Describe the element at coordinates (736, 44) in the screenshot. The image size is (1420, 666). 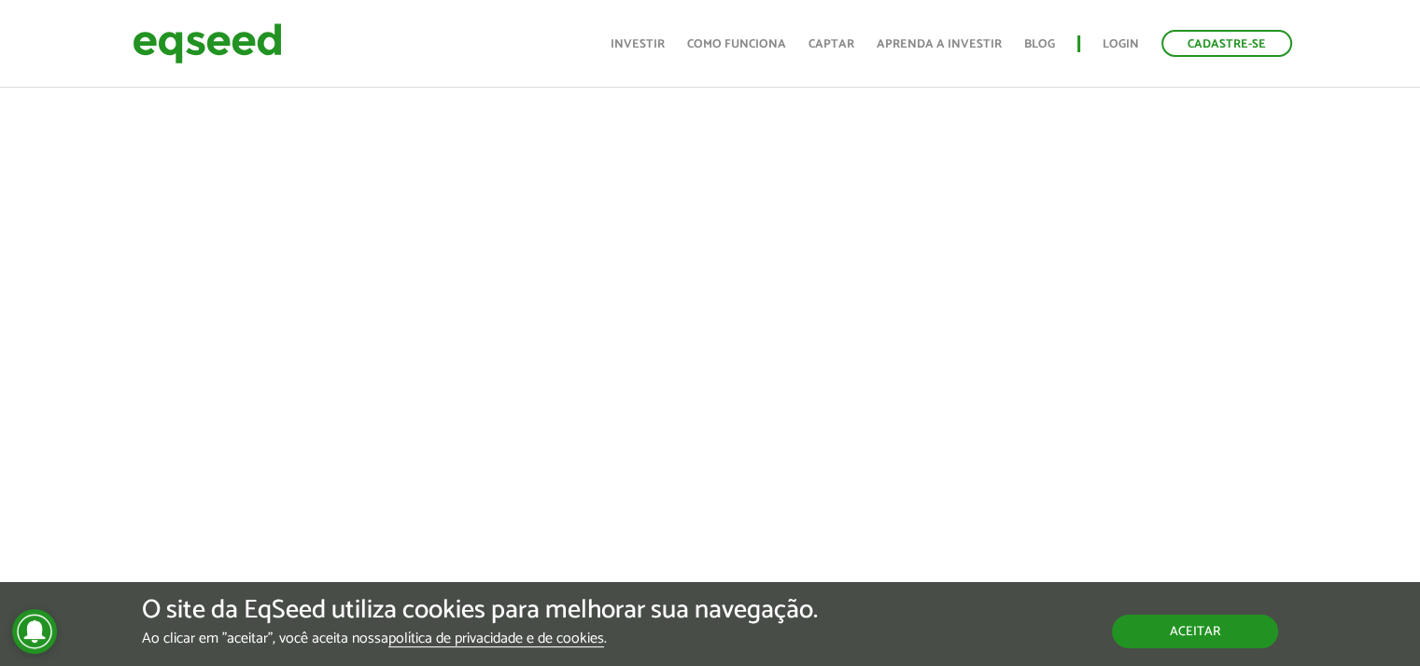
I see `a: Como funciona` at that location.